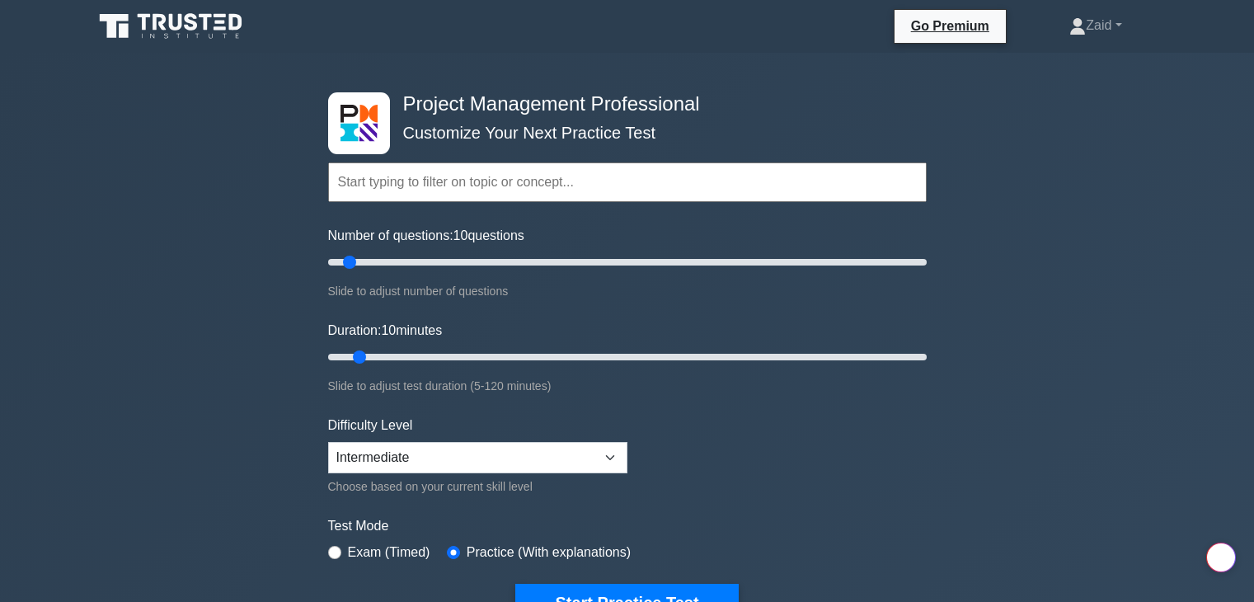 Image resolution: width=1254 pixels, height=602 pixels. What do you see at coordinates (627, 291) in the screenshot?
I see `div: Slide to adjust number of questions` at bounding box center [627, 291].